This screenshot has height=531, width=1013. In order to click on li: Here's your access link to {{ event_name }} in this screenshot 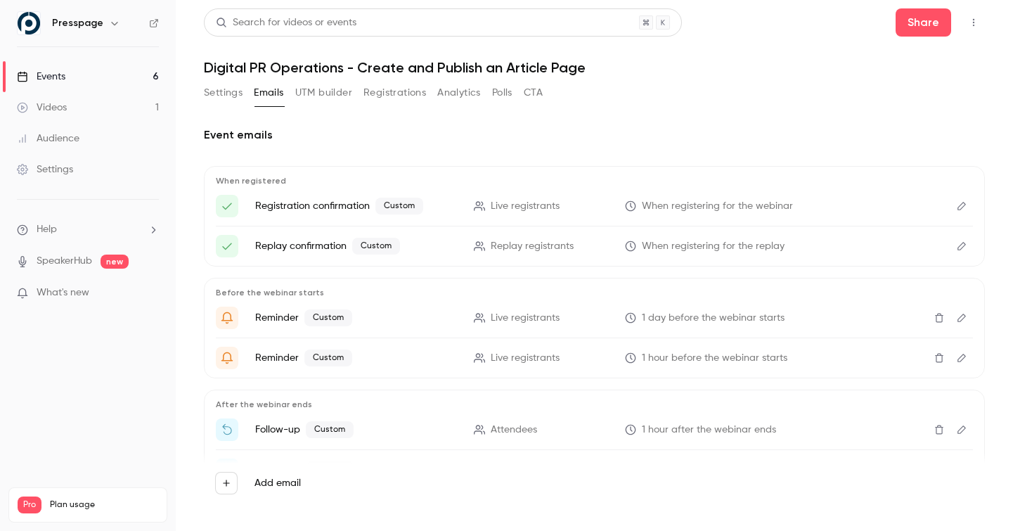, I will do `click(594, 246)`.